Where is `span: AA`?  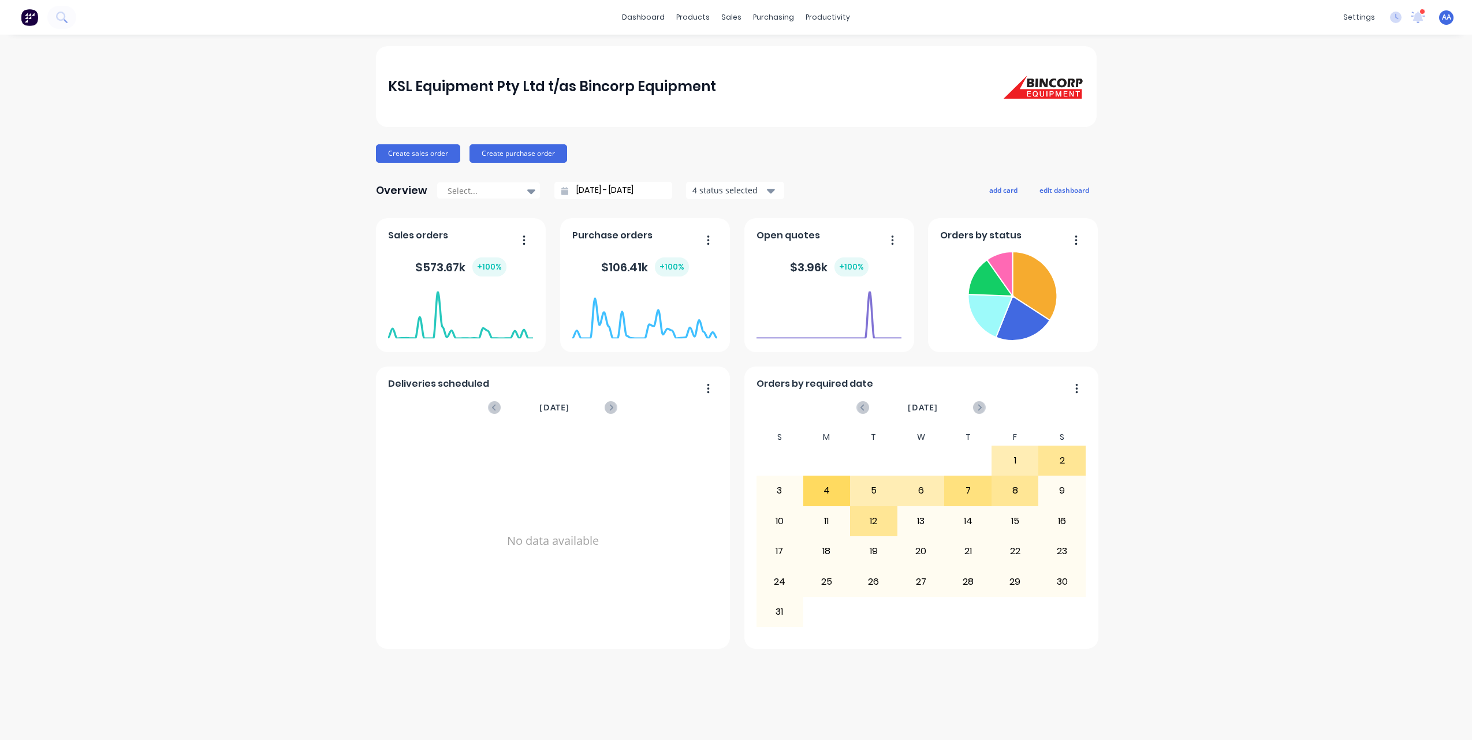
span: AA is located at coordinates (1446, 17).